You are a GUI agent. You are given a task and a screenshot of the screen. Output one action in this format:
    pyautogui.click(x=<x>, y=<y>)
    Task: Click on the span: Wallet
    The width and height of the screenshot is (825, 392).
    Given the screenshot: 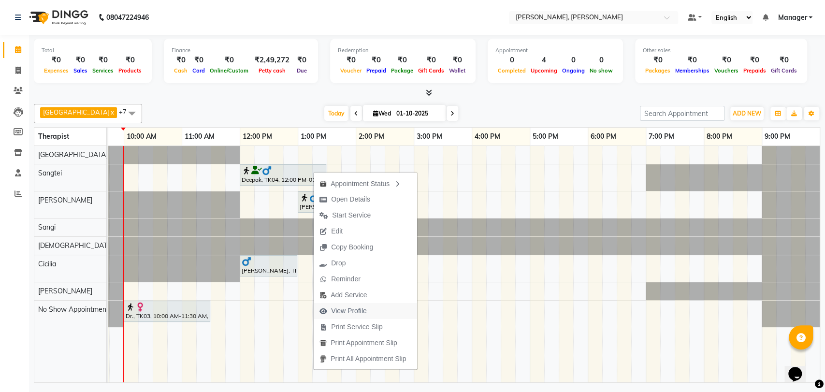 What is the action you would take?
    pyautogui.click(x=457, y=71)
    